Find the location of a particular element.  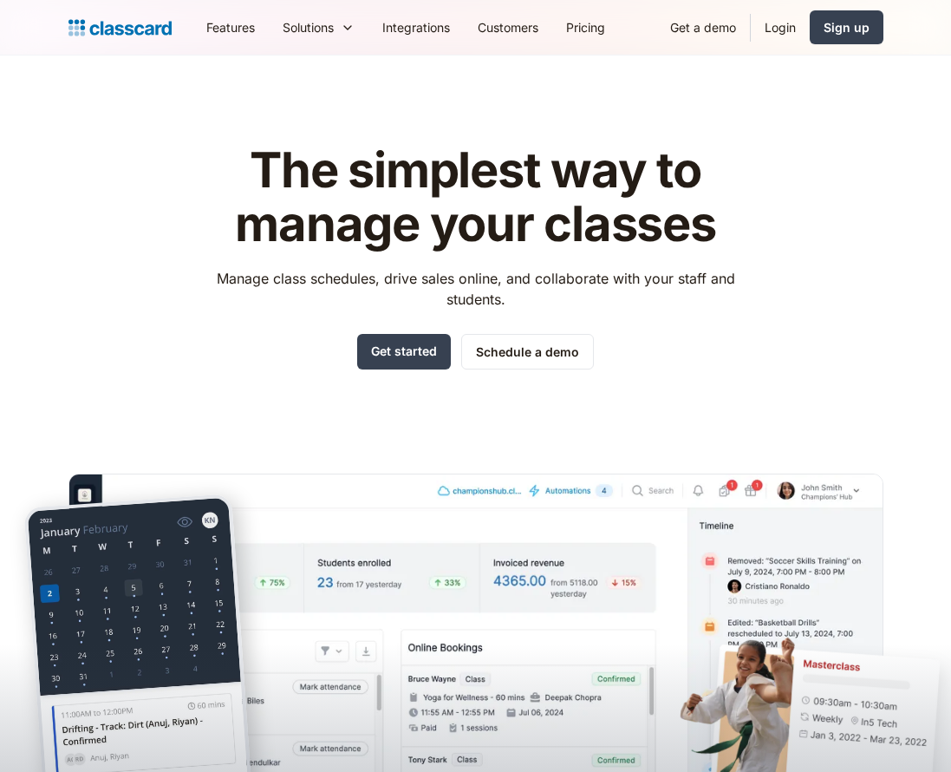

h1: The simplest way to manage your classes is located at coordinates (475, 197).